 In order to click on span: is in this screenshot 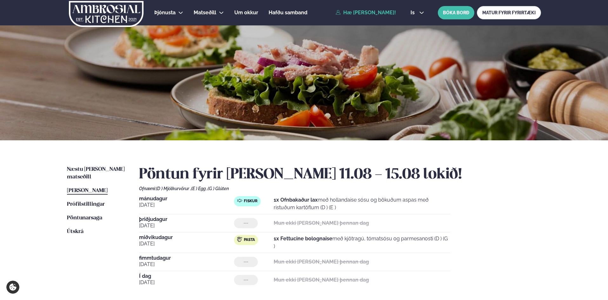, I will do `click(413, 13)`.